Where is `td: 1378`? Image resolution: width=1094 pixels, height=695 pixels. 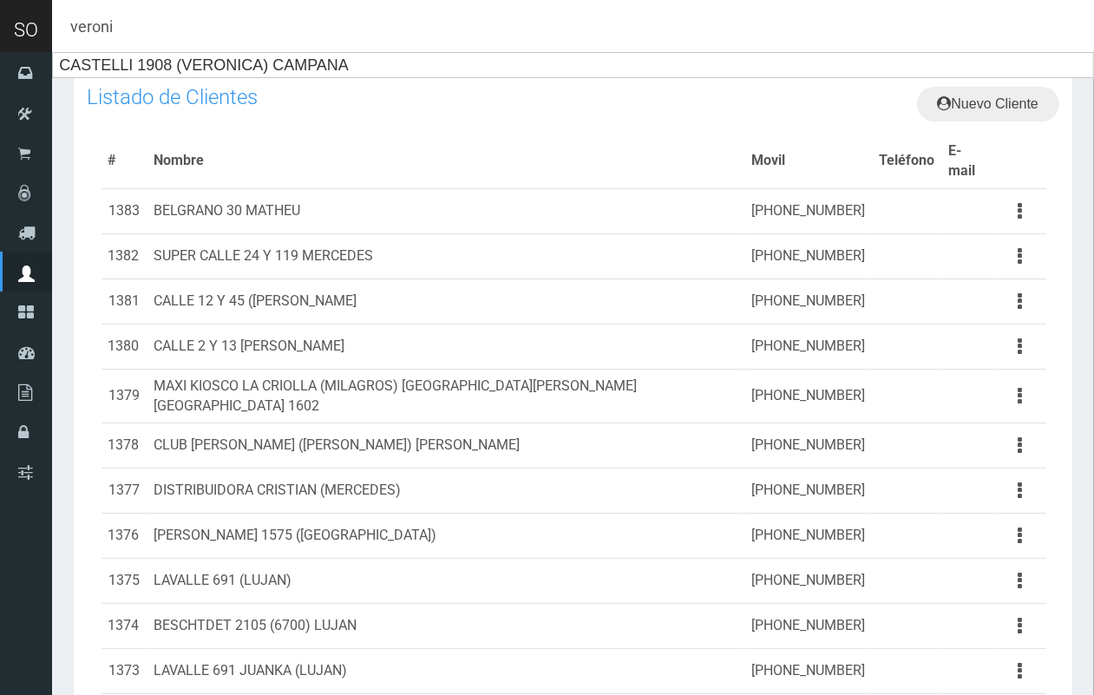 td: 1378 is located at coordinates (123, 446).